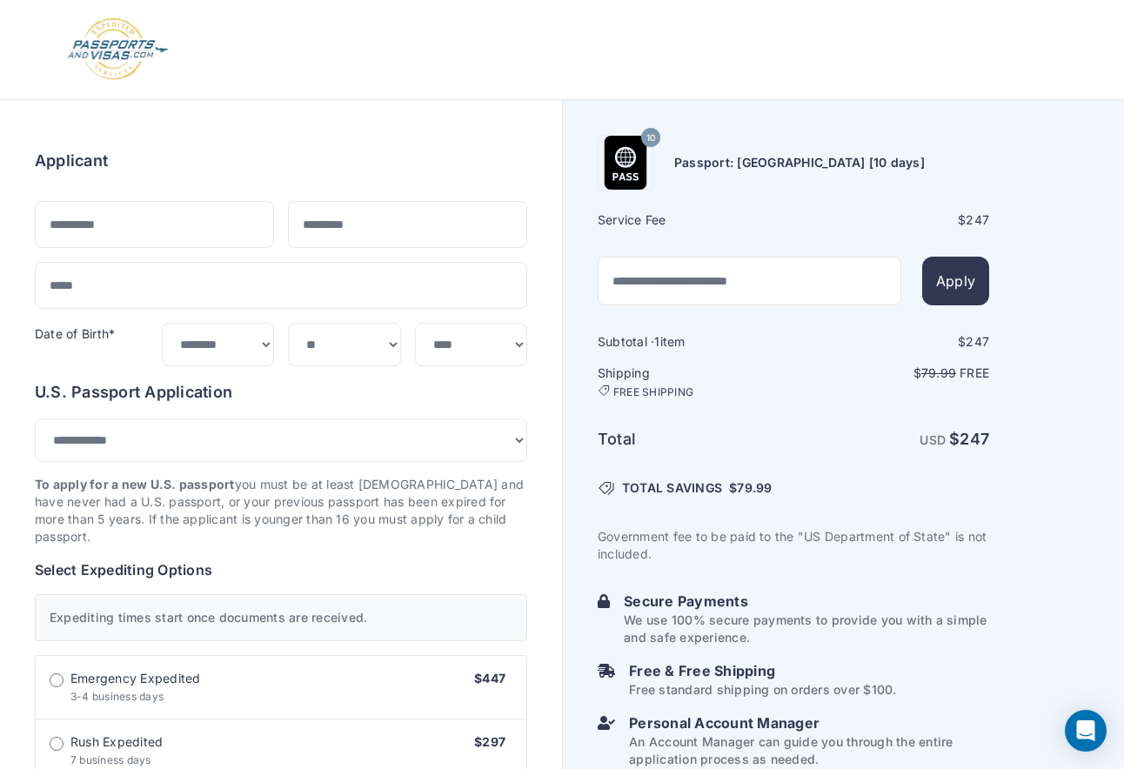 The width and height of the screenshot is (1124, 769). What do you see at coordinates (135, 484) in the screenshot?
I see `strong: To apply for a new U.S. passport` at bounding box center [135, 484].